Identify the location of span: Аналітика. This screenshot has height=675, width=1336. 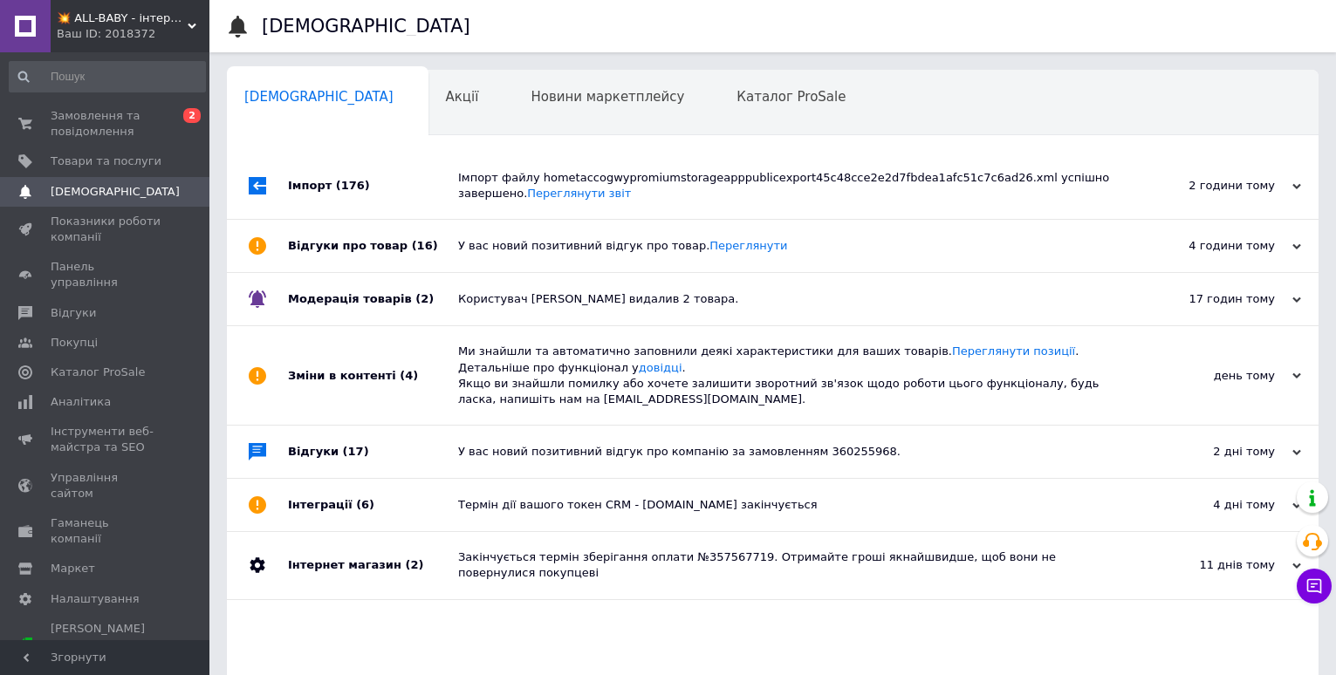
(80, 402).